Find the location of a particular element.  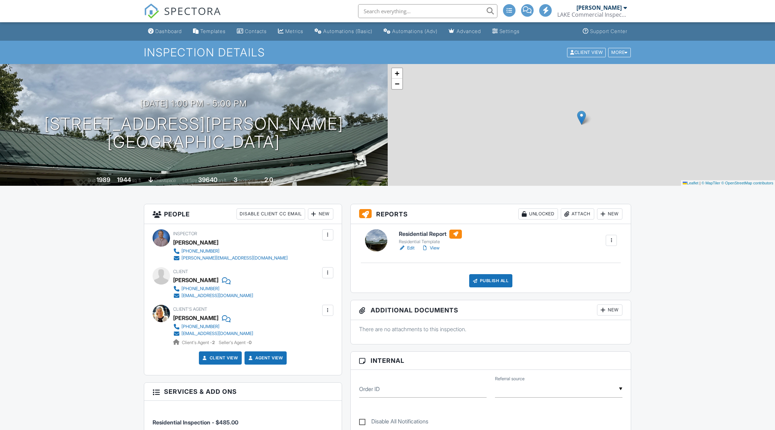

div: More is located at coordinates (619, 52).